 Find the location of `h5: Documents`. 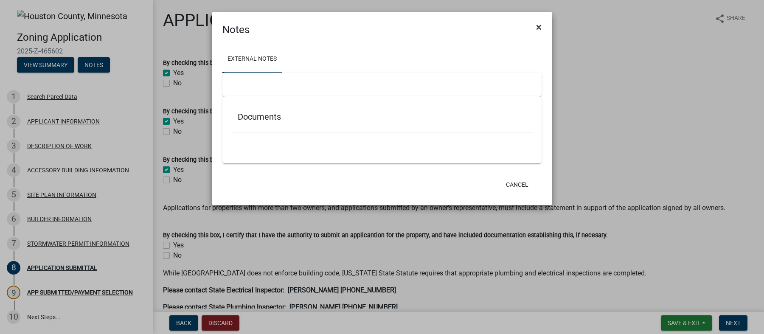

h5: Documents is located at coordinates (382, 117).